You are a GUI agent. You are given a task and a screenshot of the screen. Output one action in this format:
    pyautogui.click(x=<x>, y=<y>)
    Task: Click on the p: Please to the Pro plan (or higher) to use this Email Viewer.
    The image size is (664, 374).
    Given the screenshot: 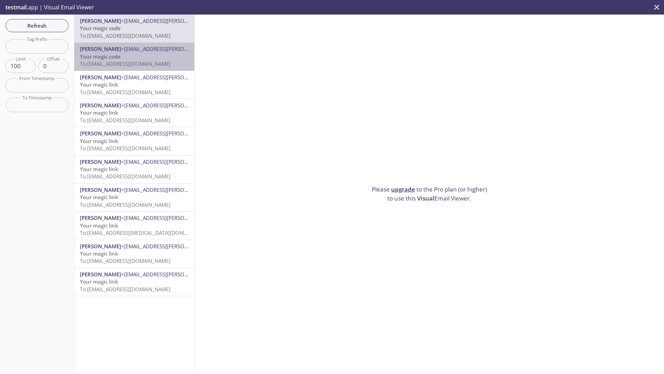 What is the action you would take?
    pyautogui.click(x=430, y=193)
    